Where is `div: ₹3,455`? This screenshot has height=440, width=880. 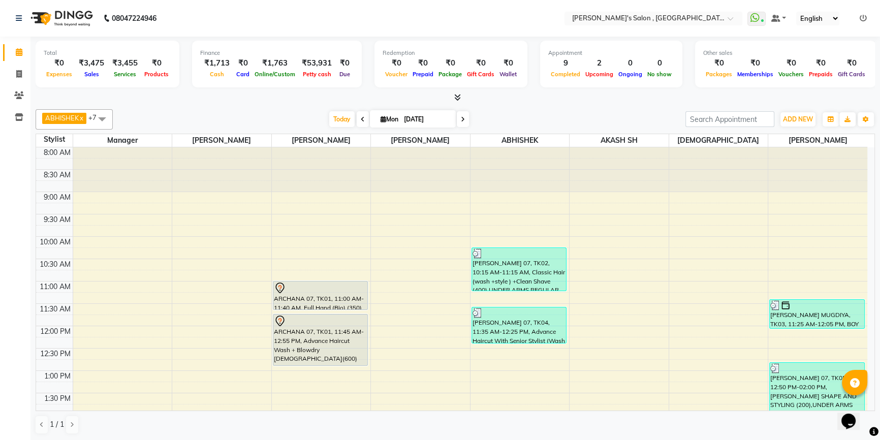 div: ₹3,455 is located at coordinates (125, 63).